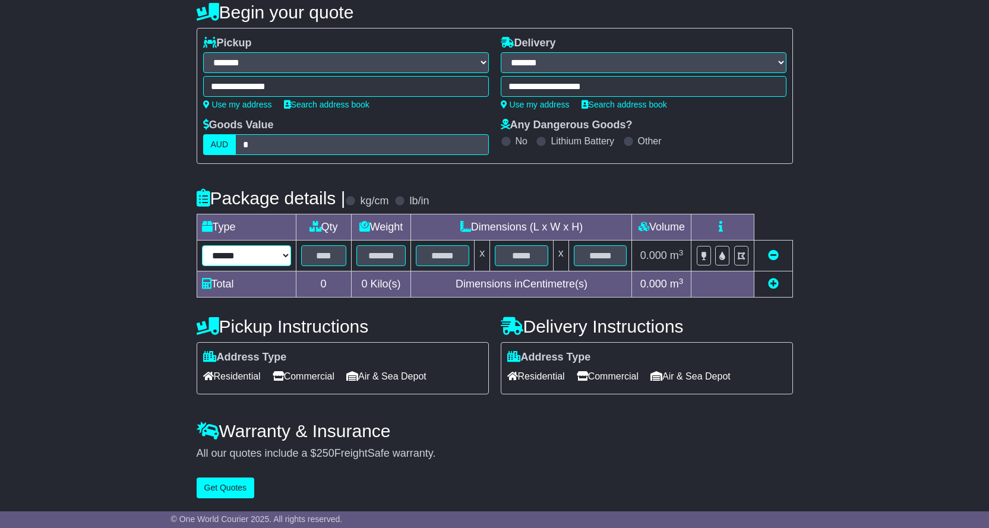  Describe the element at coordinates (495, 12) in the screenshot. I see `h4: Begin your quote` at that location.